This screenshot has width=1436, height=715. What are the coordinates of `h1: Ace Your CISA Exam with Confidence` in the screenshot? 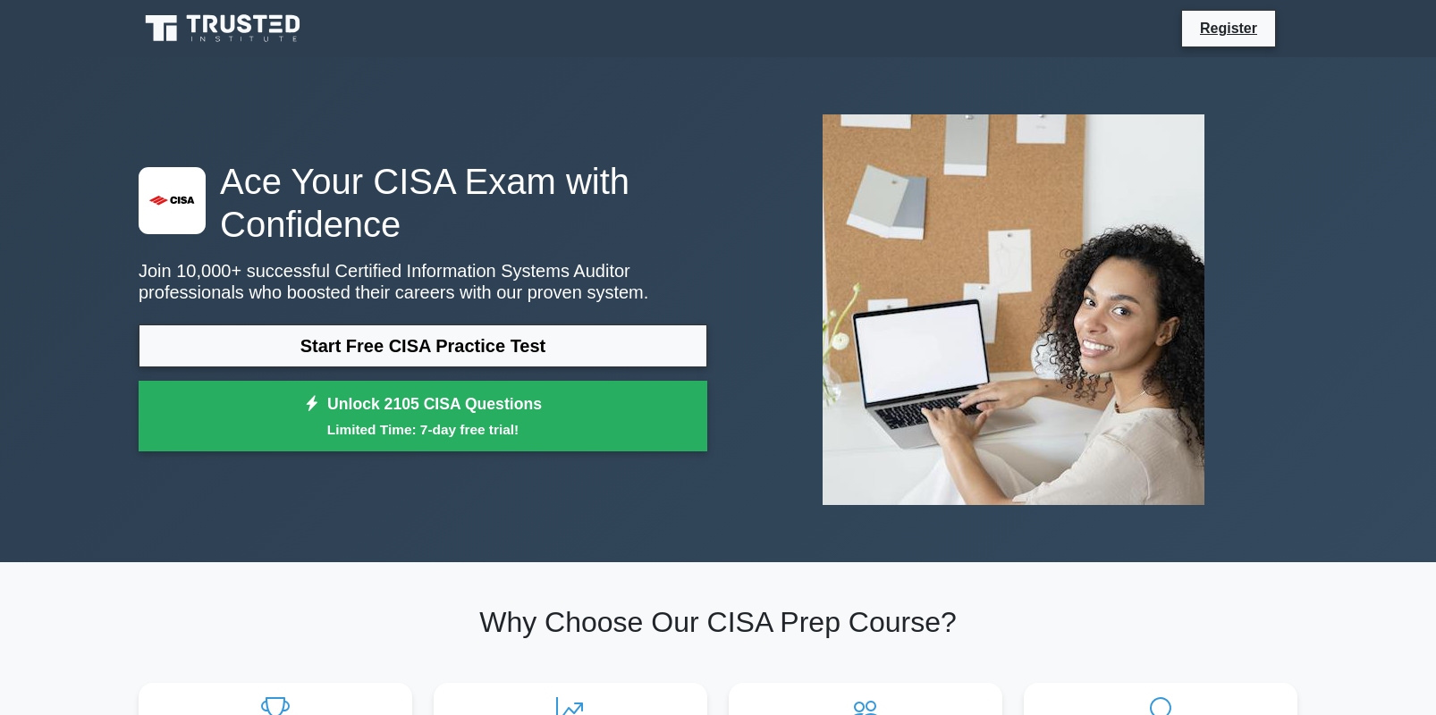 It's located at (423, 203).